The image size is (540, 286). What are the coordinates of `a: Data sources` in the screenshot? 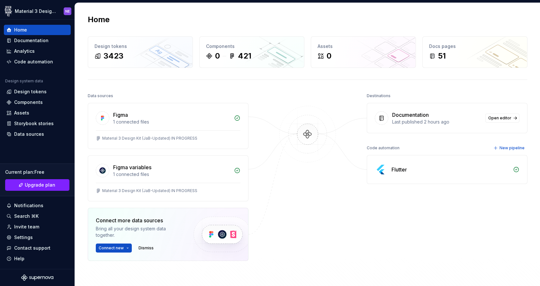 It's located at (37, 134).